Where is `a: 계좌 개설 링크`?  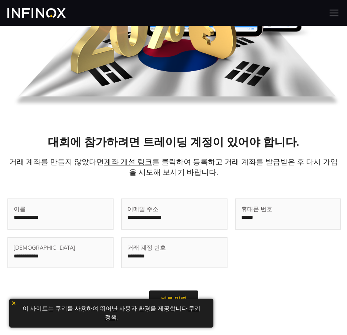 a: 계좌 개설 링크 is located at coordinates (128, 162).